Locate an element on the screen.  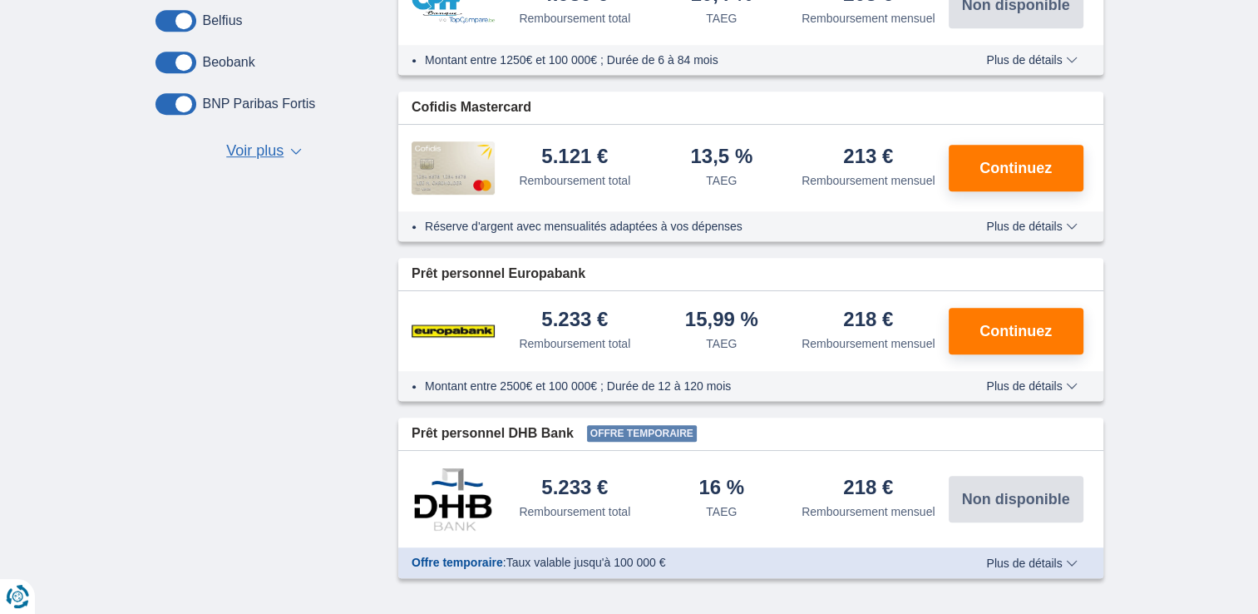
div: 16 % is located at coordinates (721, 488).